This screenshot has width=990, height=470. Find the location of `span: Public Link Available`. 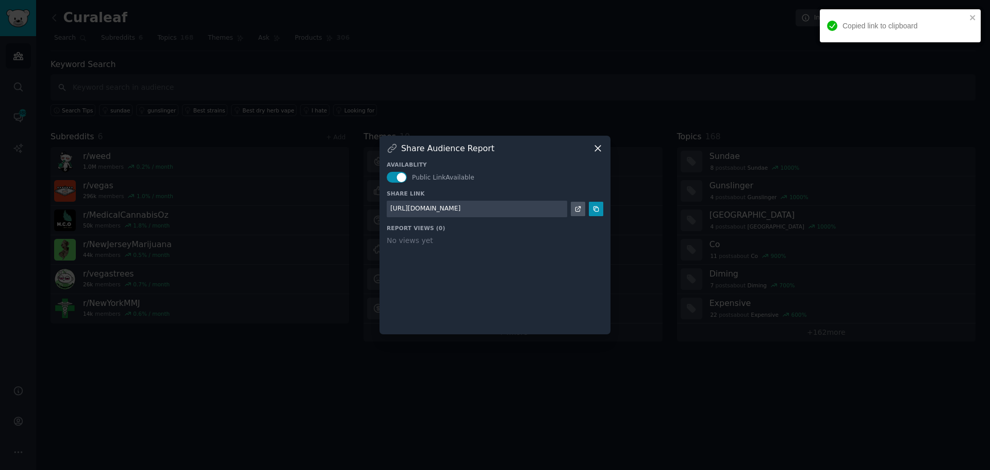

span: Public Link Available is located at coordinates (443, 177).